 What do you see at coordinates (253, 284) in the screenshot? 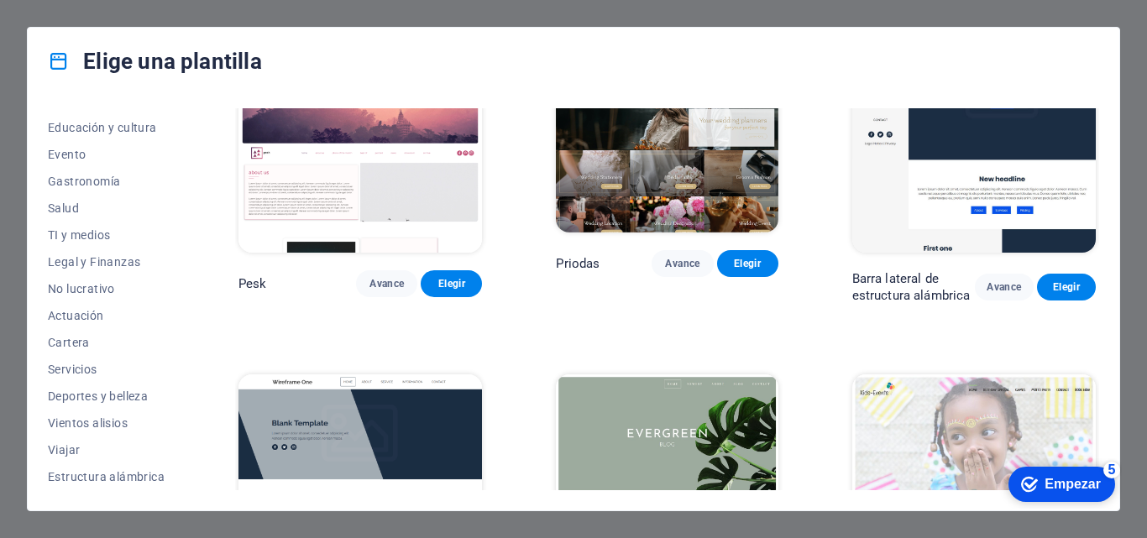
I see `font: Pesk` at bounding box center [253, 284].